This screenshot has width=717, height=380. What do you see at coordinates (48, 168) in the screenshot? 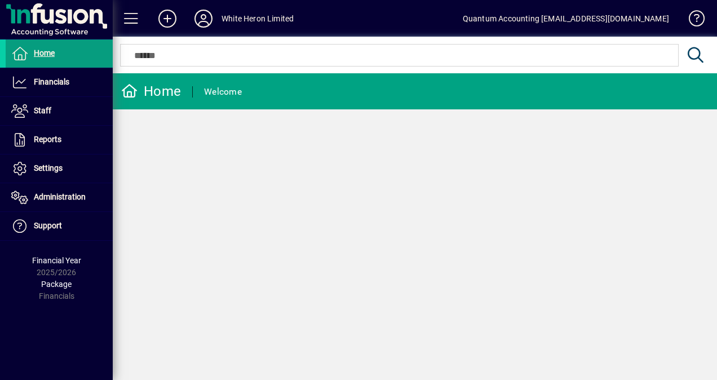
I see `span: Settings` at bounding box center [48, 168].